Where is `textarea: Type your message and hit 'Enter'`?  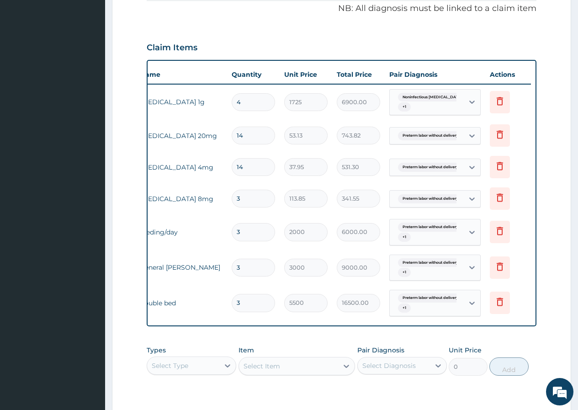 textarea: Type your message and hit 'Enter' is located at coordinates (89, 266).